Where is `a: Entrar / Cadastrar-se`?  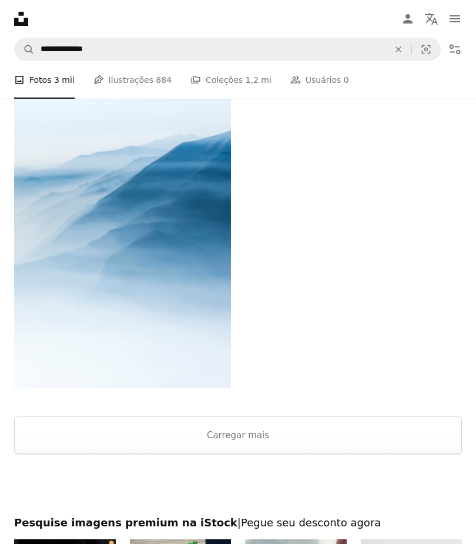
a: Entrar / Cadastrar-se is located at coordinates (408, 19).